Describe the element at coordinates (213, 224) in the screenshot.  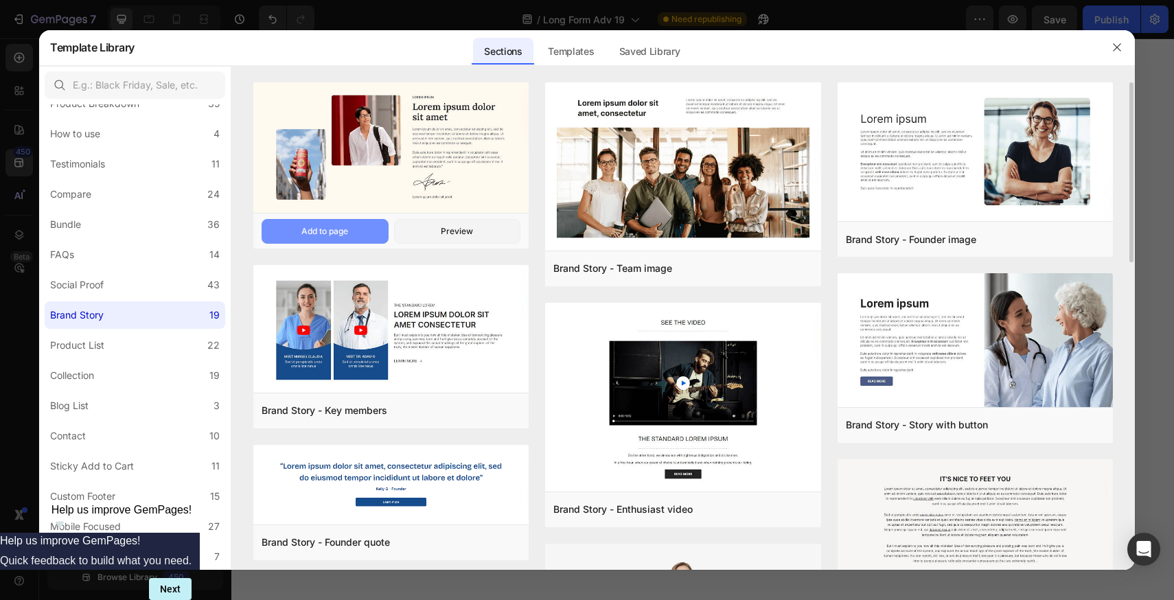
I see `div: 36` at that location.